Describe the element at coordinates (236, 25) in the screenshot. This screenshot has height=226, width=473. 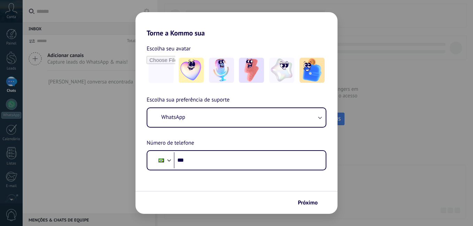
I see `h2: Torne a Kommo sua` at that location.